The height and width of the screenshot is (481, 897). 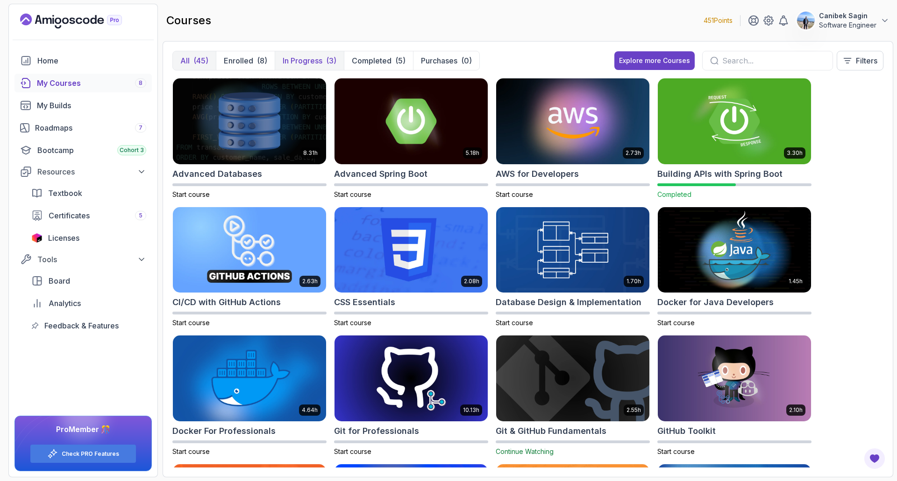 What do you see at coordinates (249, 121) in the screenshot?
I see `img: Advanced Databases card` at bounding box center [249, 121].